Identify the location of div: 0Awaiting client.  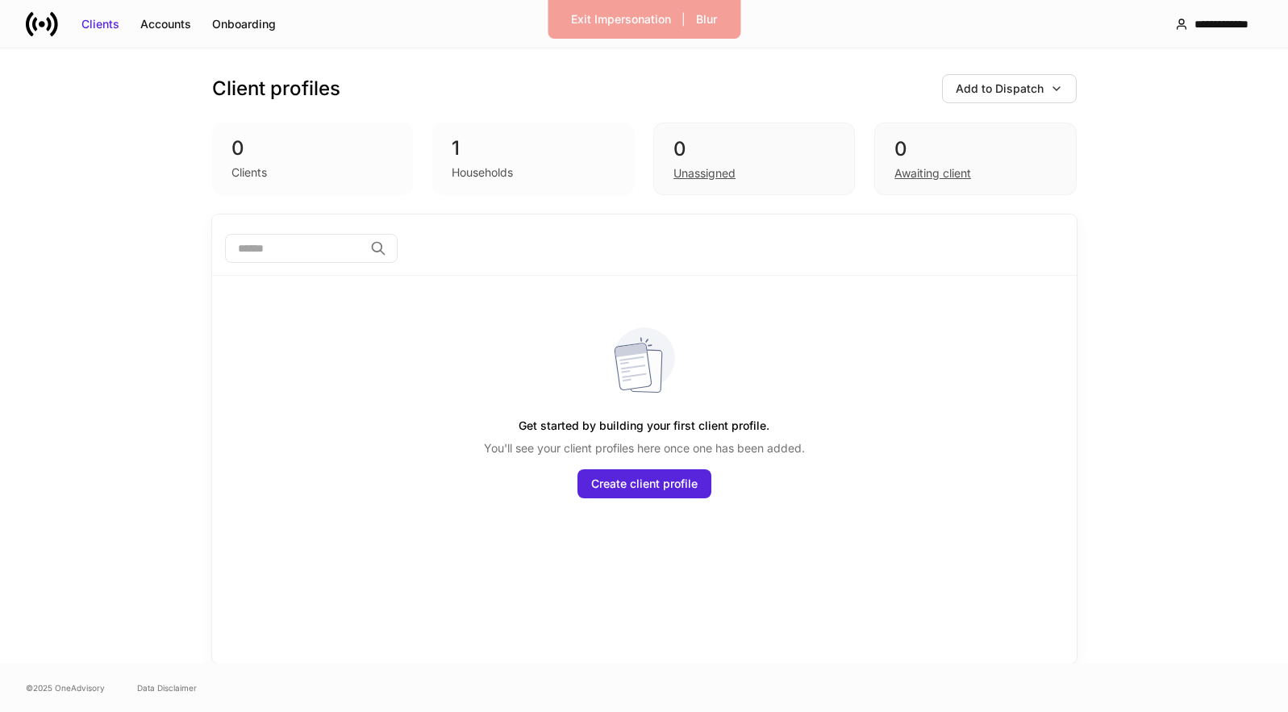
(975, 159).